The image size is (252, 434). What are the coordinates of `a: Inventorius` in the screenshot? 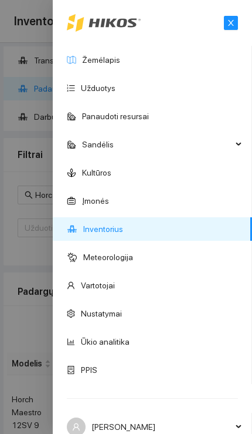 It's located at (103, 229).